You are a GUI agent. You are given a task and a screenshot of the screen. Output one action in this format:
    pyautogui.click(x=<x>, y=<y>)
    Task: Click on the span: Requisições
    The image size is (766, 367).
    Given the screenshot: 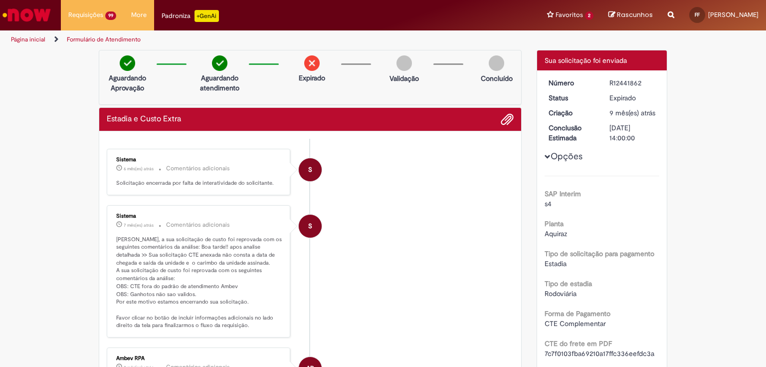 What is the action you would take?
    pyautogui.click(x=86, y=15)
    